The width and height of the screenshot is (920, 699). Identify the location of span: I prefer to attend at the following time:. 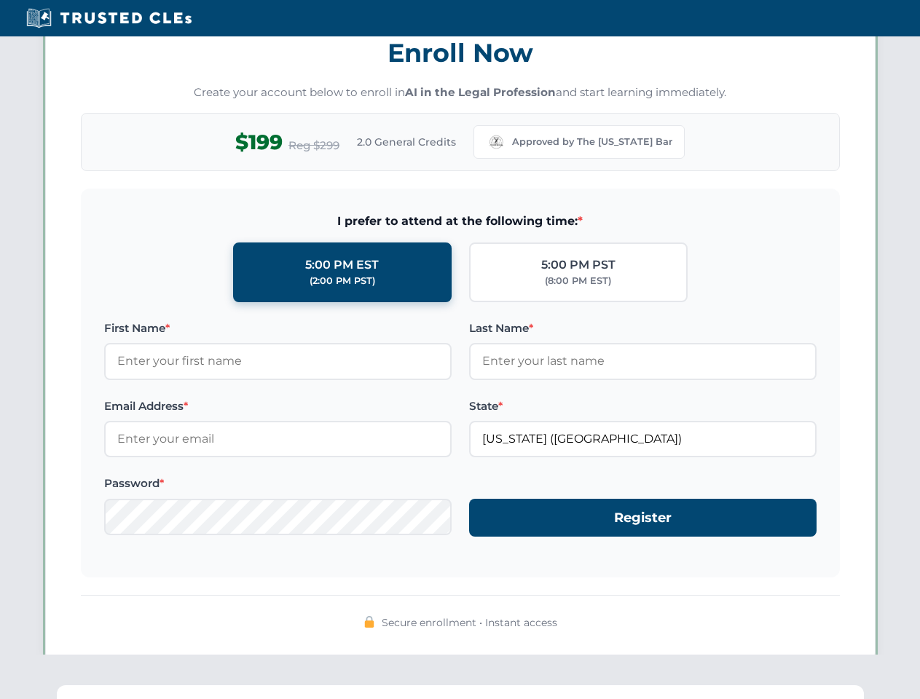
(460, 221).